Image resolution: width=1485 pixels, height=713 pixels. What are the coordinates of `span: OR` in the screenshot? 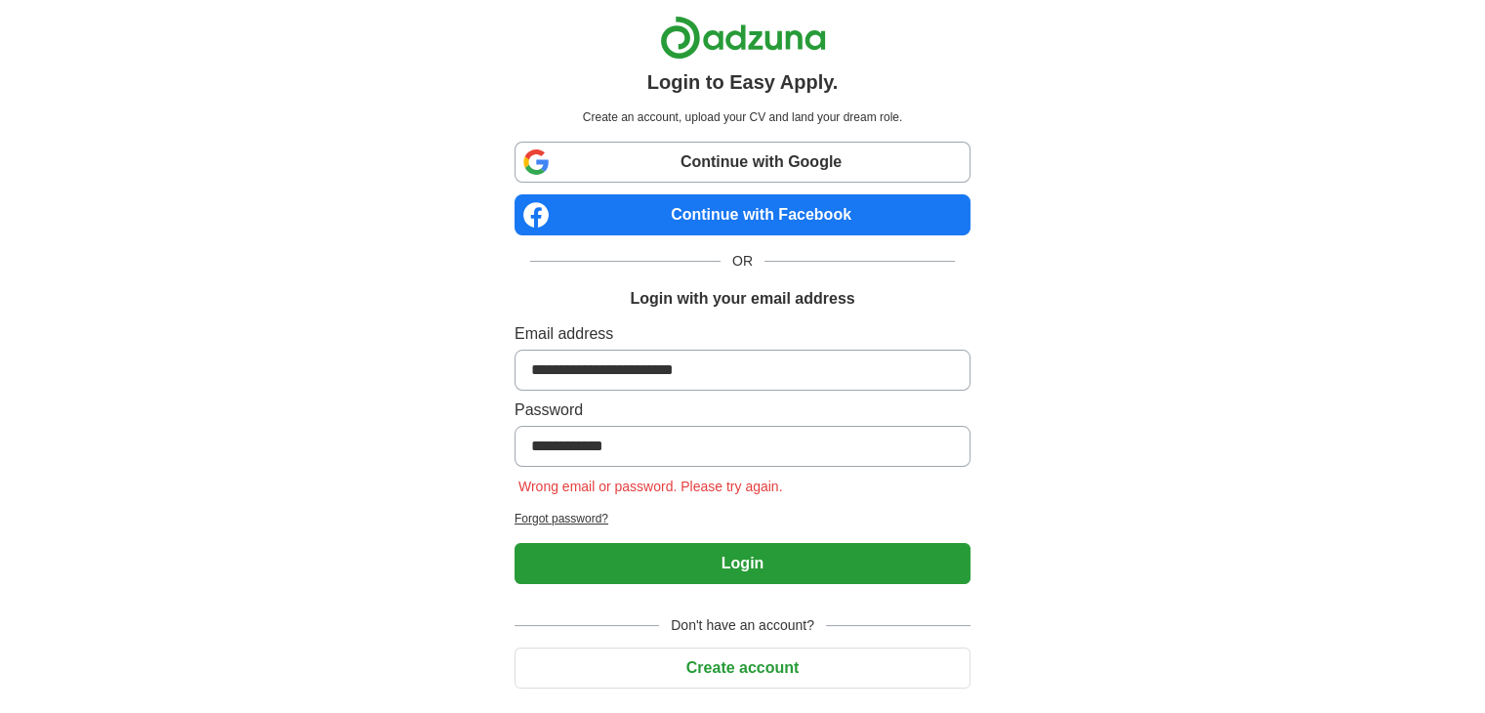 It's located at (742, 261).